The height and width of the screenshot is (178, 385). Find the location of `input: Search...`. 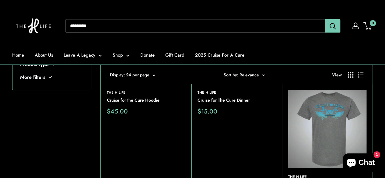

input: Search... is located at coordinates (195, 26).